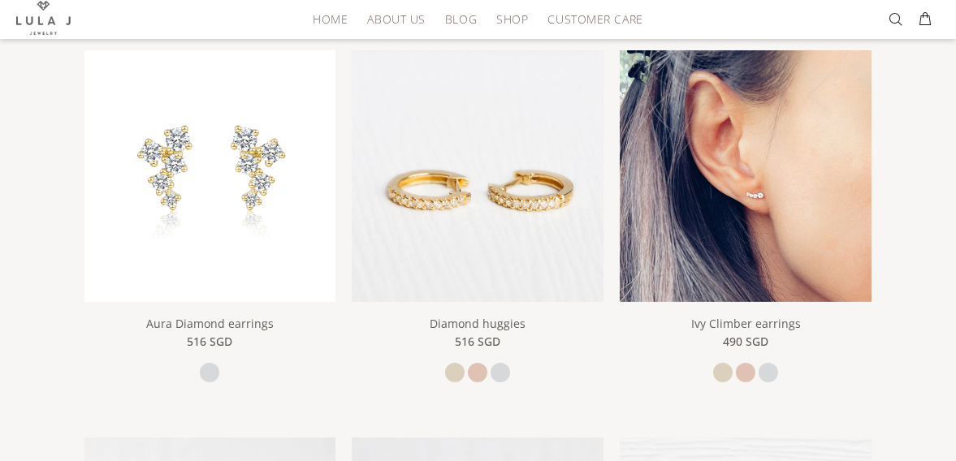 This screenshot has width=956, height=461. What do you see at coordinates (589, 19) in the screenshot?
I see `a: Customer Care` at bounding box center [589, 19].